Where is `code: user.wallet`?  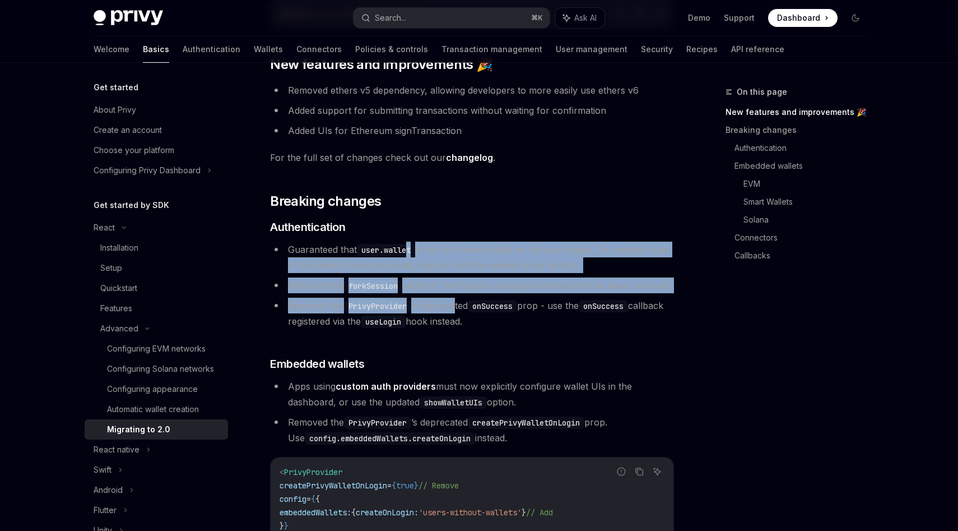
code: user.wallet is located at coordinates (386, 250).